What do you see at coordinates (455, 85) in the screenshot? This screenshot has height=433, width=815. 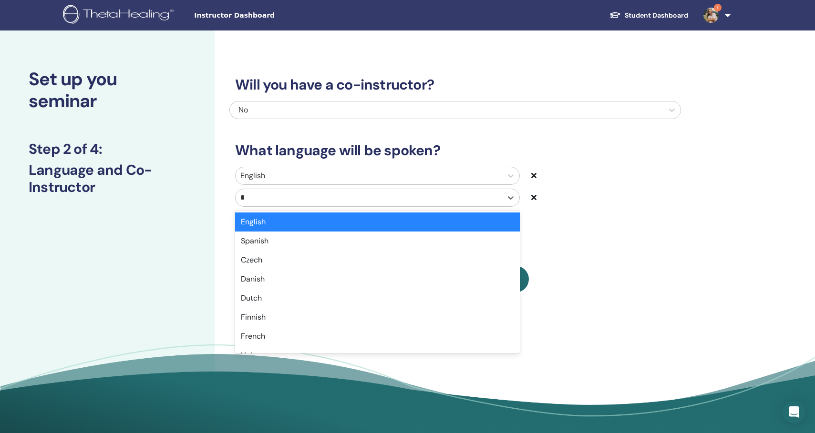 I see `h3: Will you have a co-instructor?` at bounding box center [455, 85].